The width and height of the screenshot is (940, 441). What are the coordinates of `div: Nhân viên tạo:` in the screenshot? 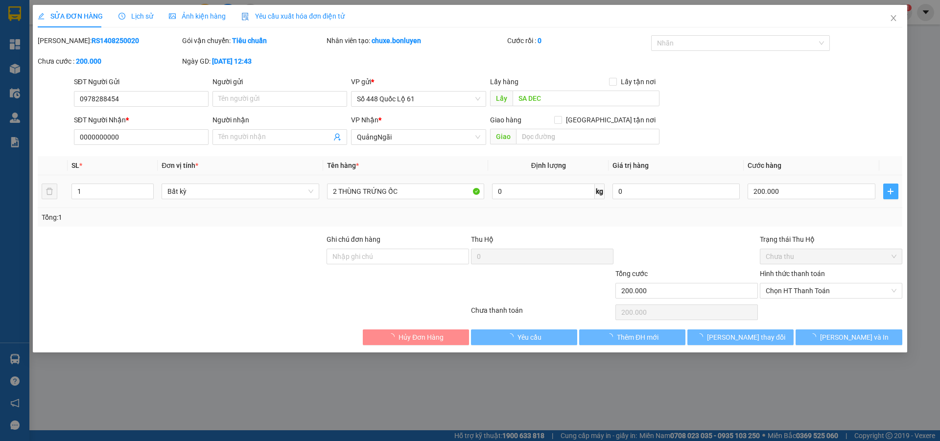 It's located at (415, 41).